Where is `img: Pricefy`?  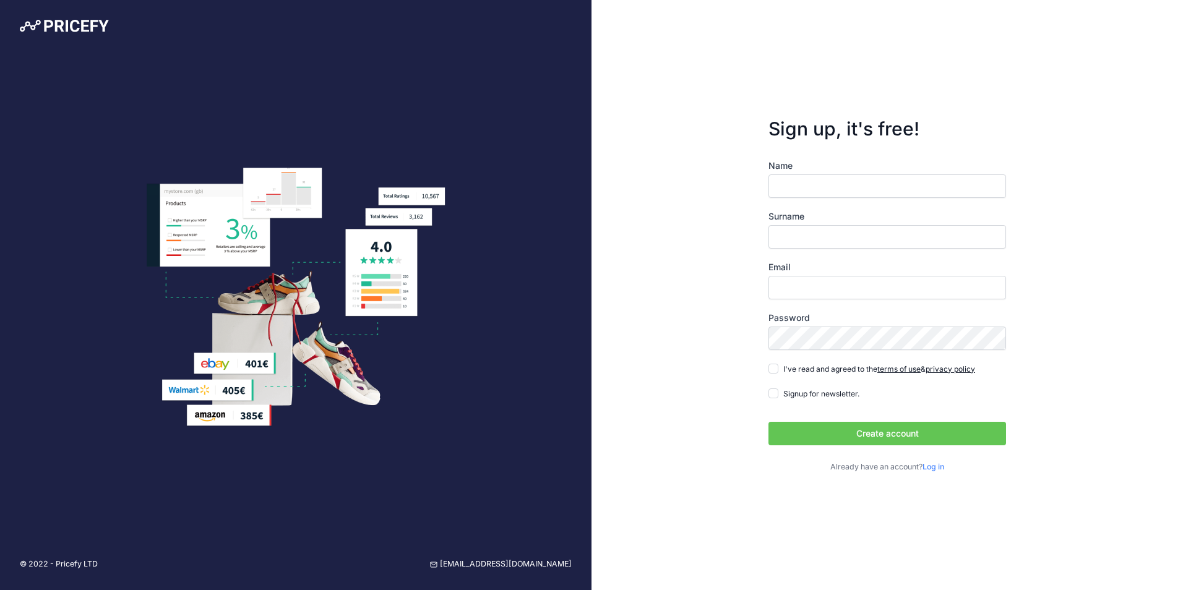
img: Pricefy is located at coordinates (64, 26).